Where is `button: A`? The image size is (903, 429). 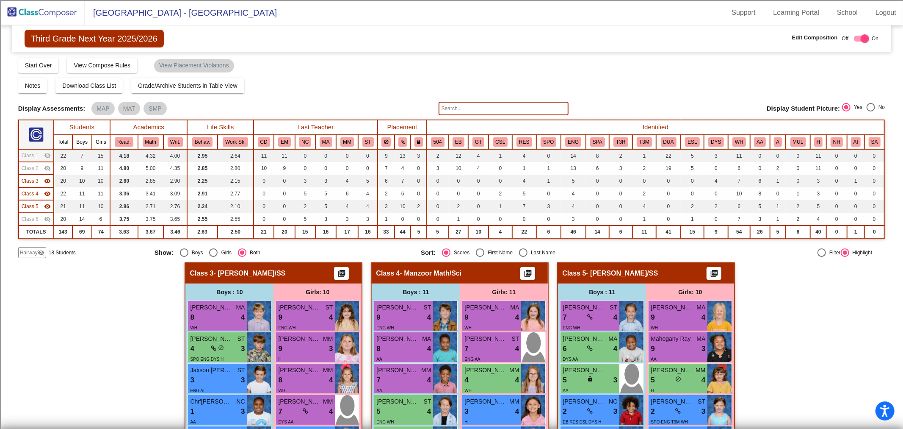
button: A is located at coordinates (778, 142).